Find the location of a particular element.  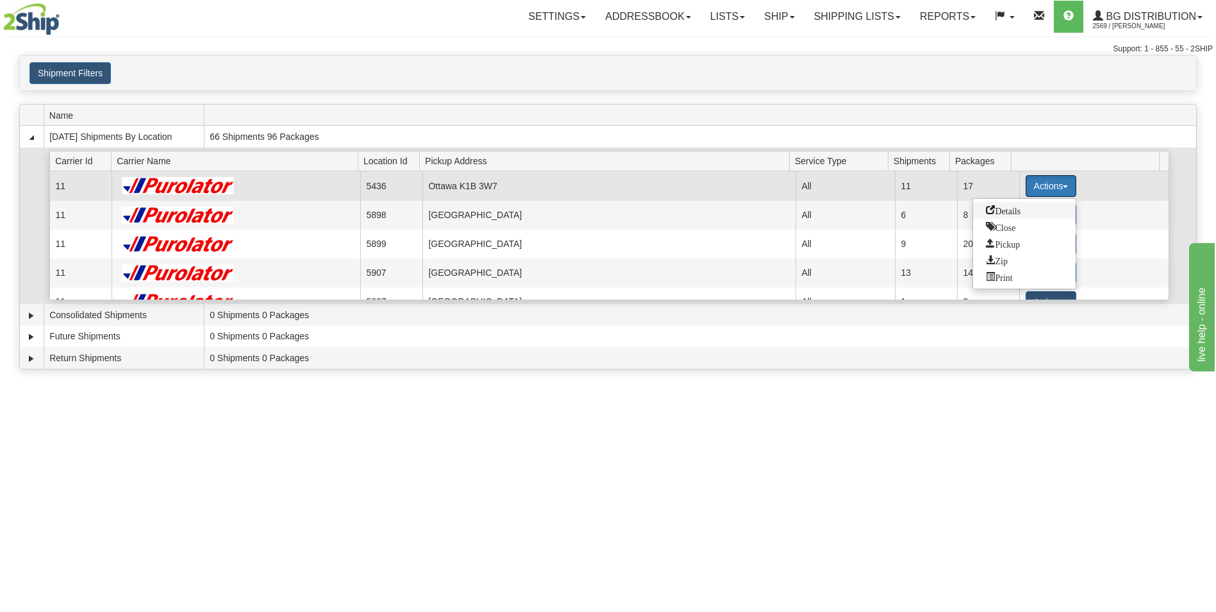

a: Shipping lists is located at coordinates (857, 17).